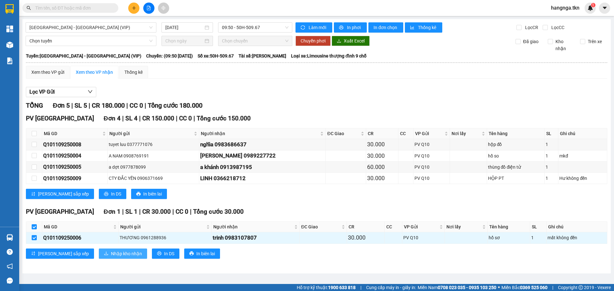 This screenshot has height=291, width=614. What do you see at coordinates (91, 27) in the screenshot?
I see `span: Sài Gòn - Tây Ninh (VIP)` at bounding box center [91, 27].